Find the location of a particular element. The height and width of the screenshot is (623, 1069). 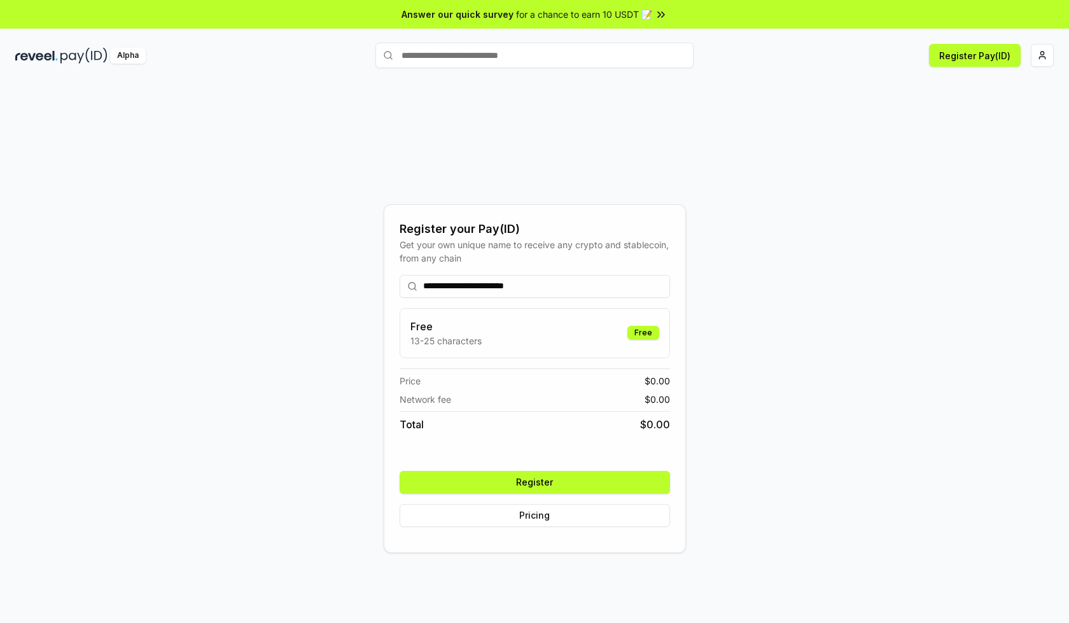

img: pay_id is located at coordinates (84, 55).